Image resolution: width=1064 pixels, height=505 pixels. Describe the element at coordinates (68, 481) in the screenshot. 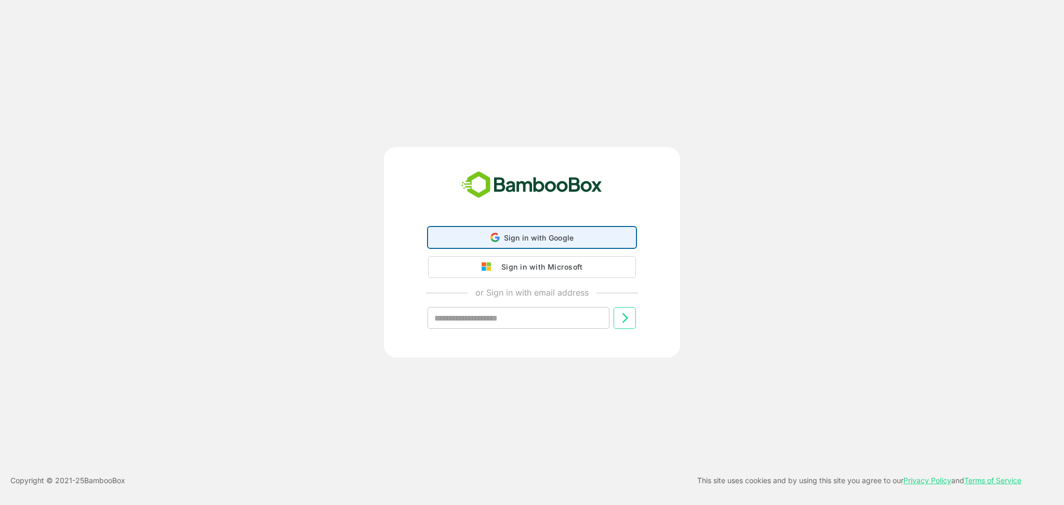

I see `p: Copyright © 2021- 25 BambooBox` at that location.